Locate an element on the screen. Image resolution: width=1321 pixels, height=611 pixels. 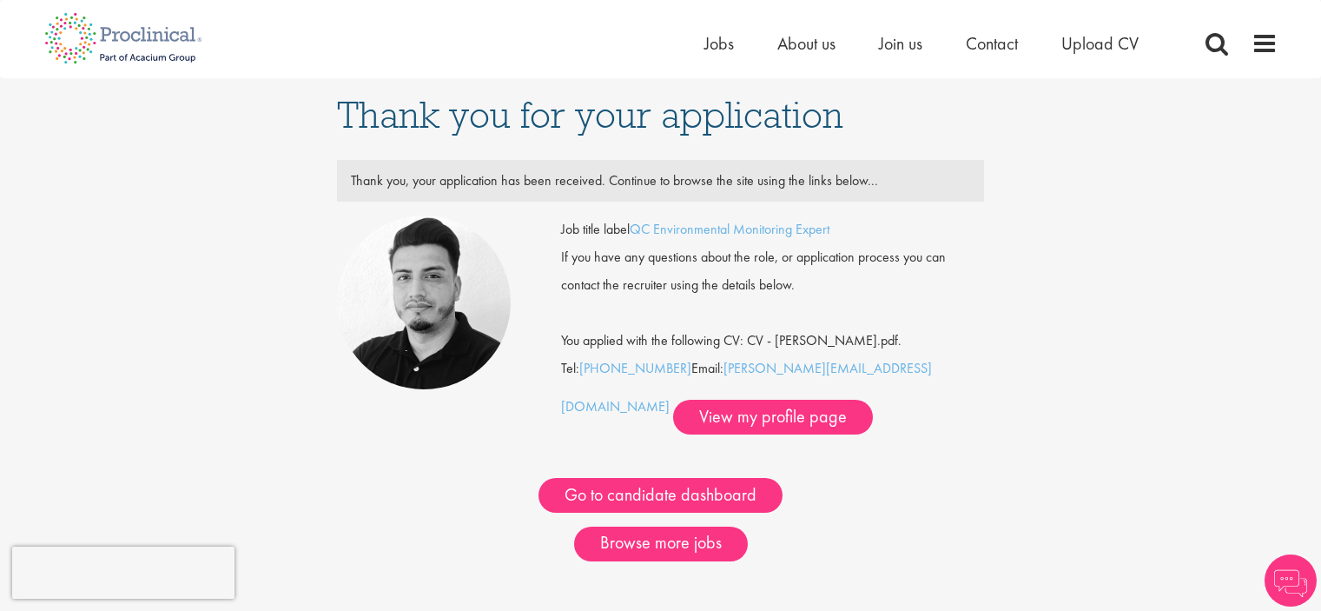
img: Anderson Maldonado is located at coordinates (424, 302).